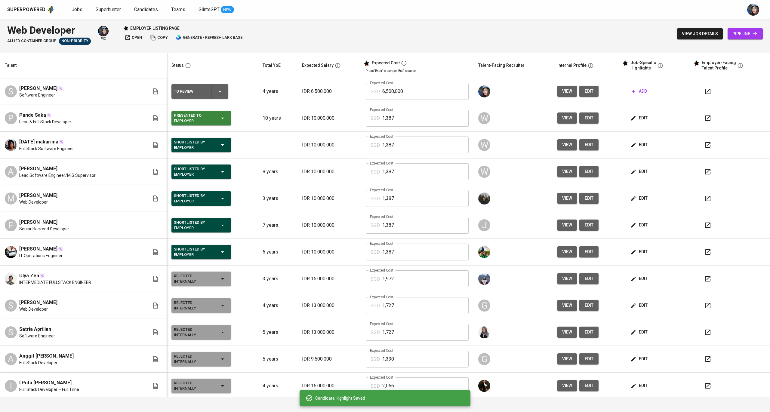  What do you see at coordinates (484, 252) in the screenshot?
I see `img: eva@glints.com` at bounding box center [484, 252].